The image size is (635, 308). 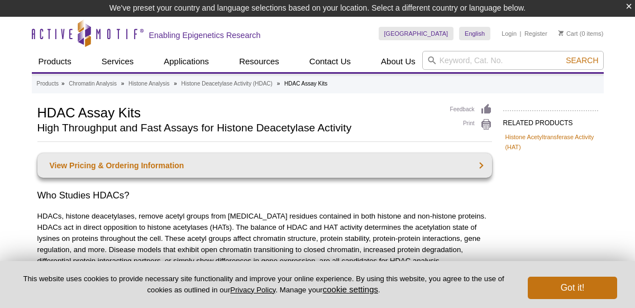 I want to click on a: Histone Analysis, so click(x=149, y=84).